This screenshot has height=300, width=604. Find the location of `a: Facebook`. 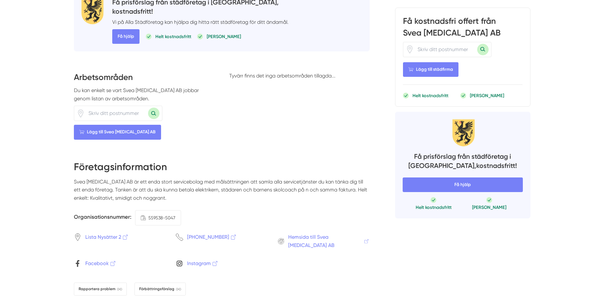

a: Facebook is located at coordinates (120, 263).